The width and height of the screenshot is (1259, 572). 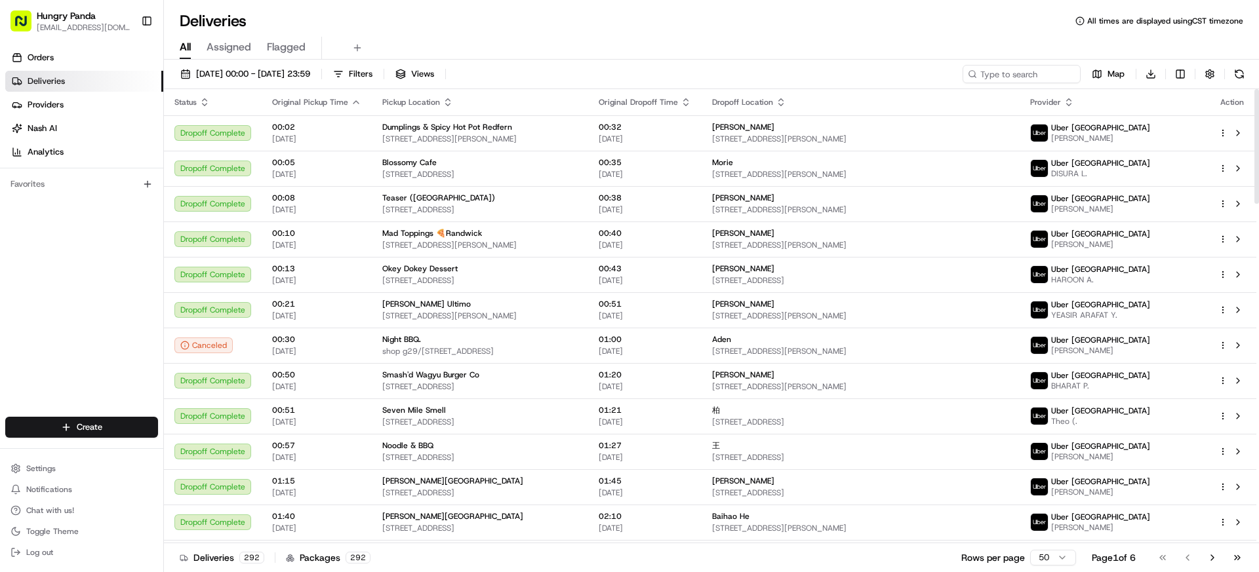 I want to click on a: Orders, so click(x=84, y=58).